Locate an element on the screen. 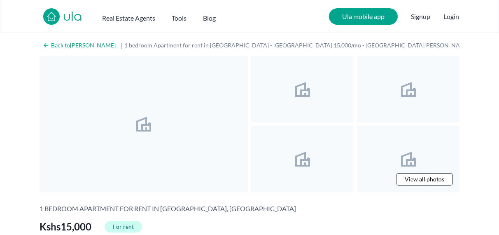  span: For rent is located at coordinates (123, 227).